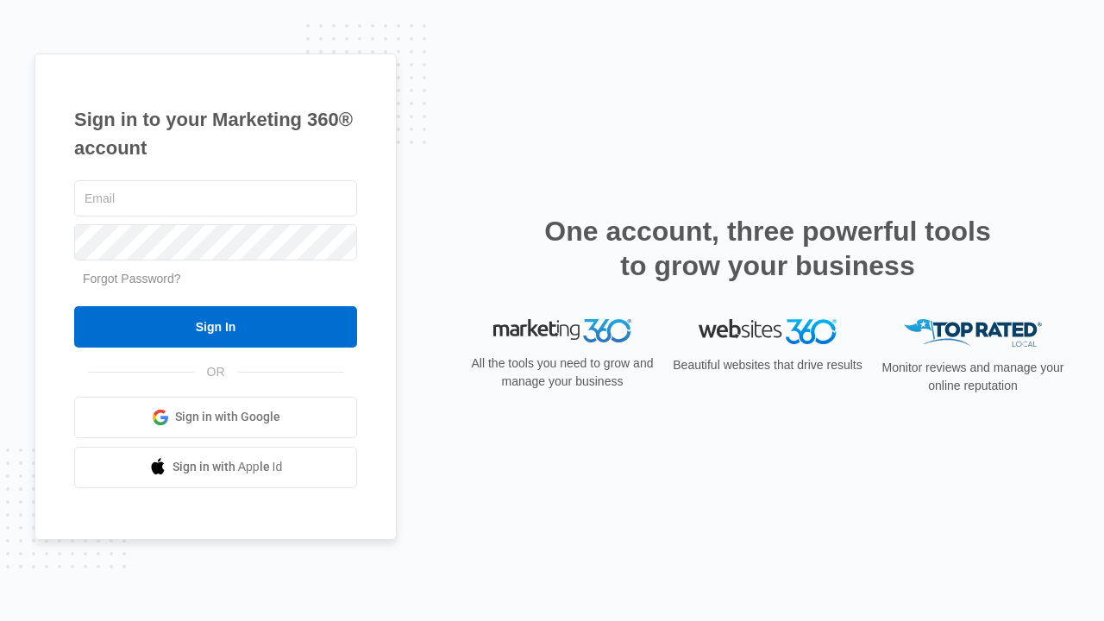 The width and height of the screenshot is (1104, 621). I want to click on p: Monitor reviews and manage your online reputation, so click(973, 377).